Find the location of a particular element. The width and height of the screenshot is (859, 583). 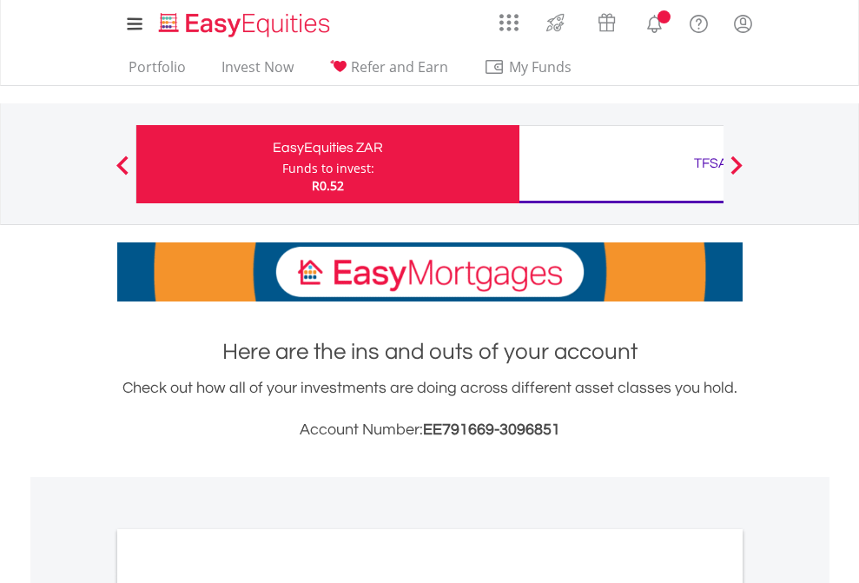

div: Funds to invest: is located at coordinates (328, 168).